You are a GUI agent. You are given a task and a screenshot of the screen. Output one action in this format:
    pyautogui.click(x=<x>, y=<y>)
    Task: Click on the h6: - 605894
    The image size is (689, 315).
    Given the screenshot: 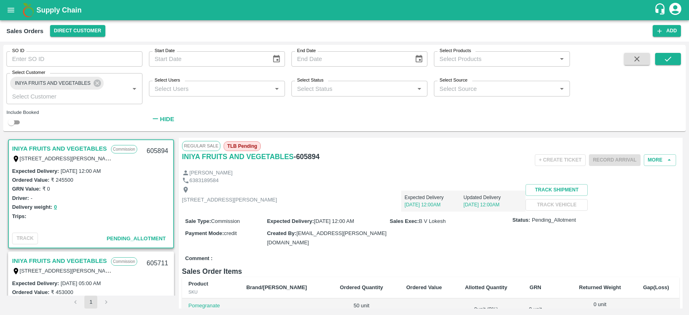 What is the action you would take?
    pyautogui.click(x=307, y=157)
    